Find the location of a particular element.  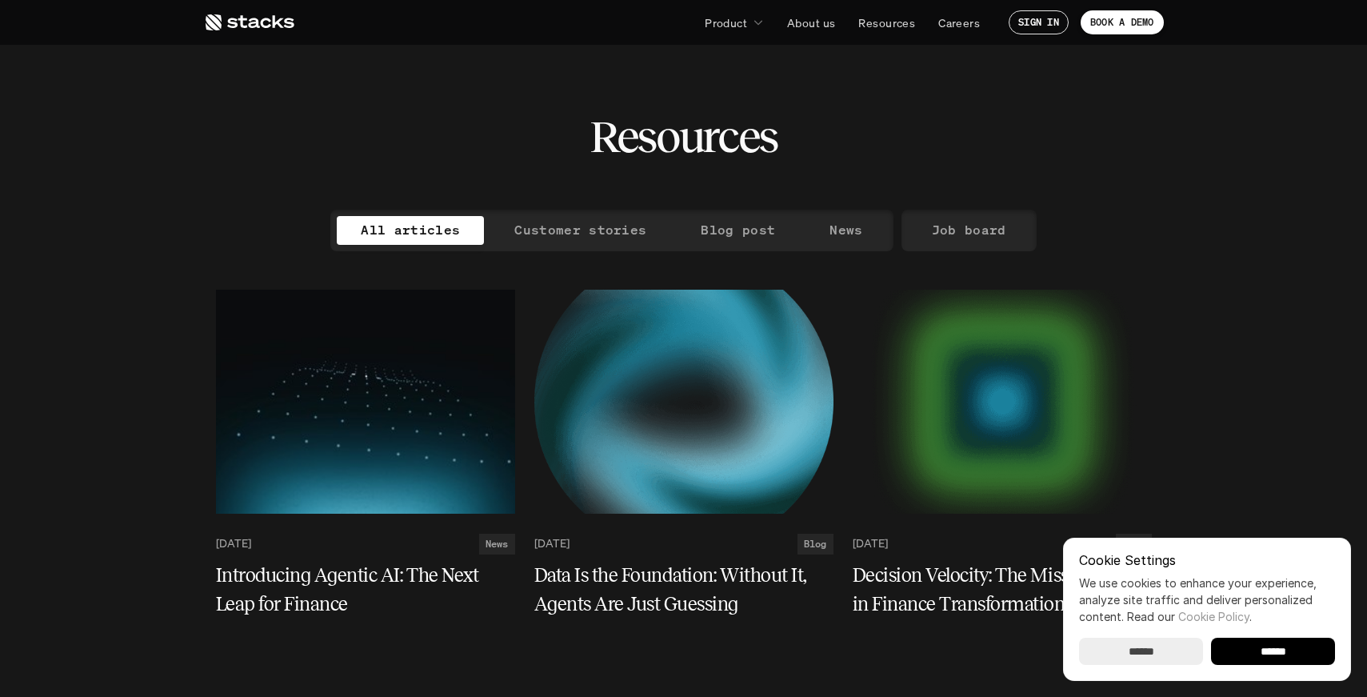

a: All articles is located at coordinates (410, 230).